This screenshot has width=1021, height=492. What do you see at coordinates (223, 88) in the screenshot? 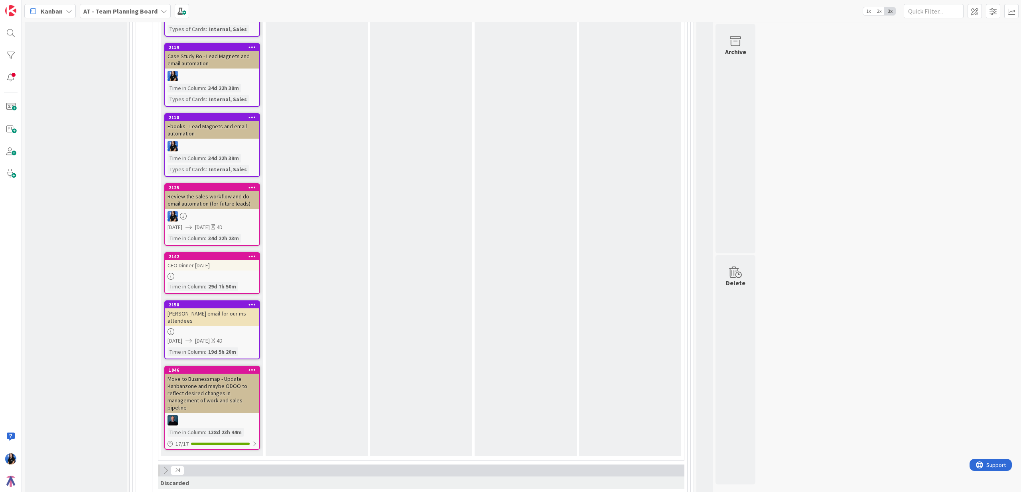
I see `div: 34d 22h 38m` at bounding box center [223, 88].